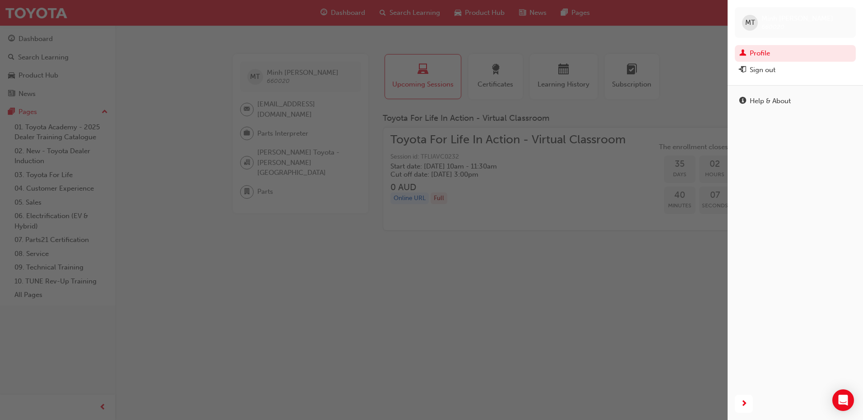 The image size is (863, 420). What do you see at coordinates (772, 27) in the screenshot?
I see `span: 660020` at bounding box center [772, 27].